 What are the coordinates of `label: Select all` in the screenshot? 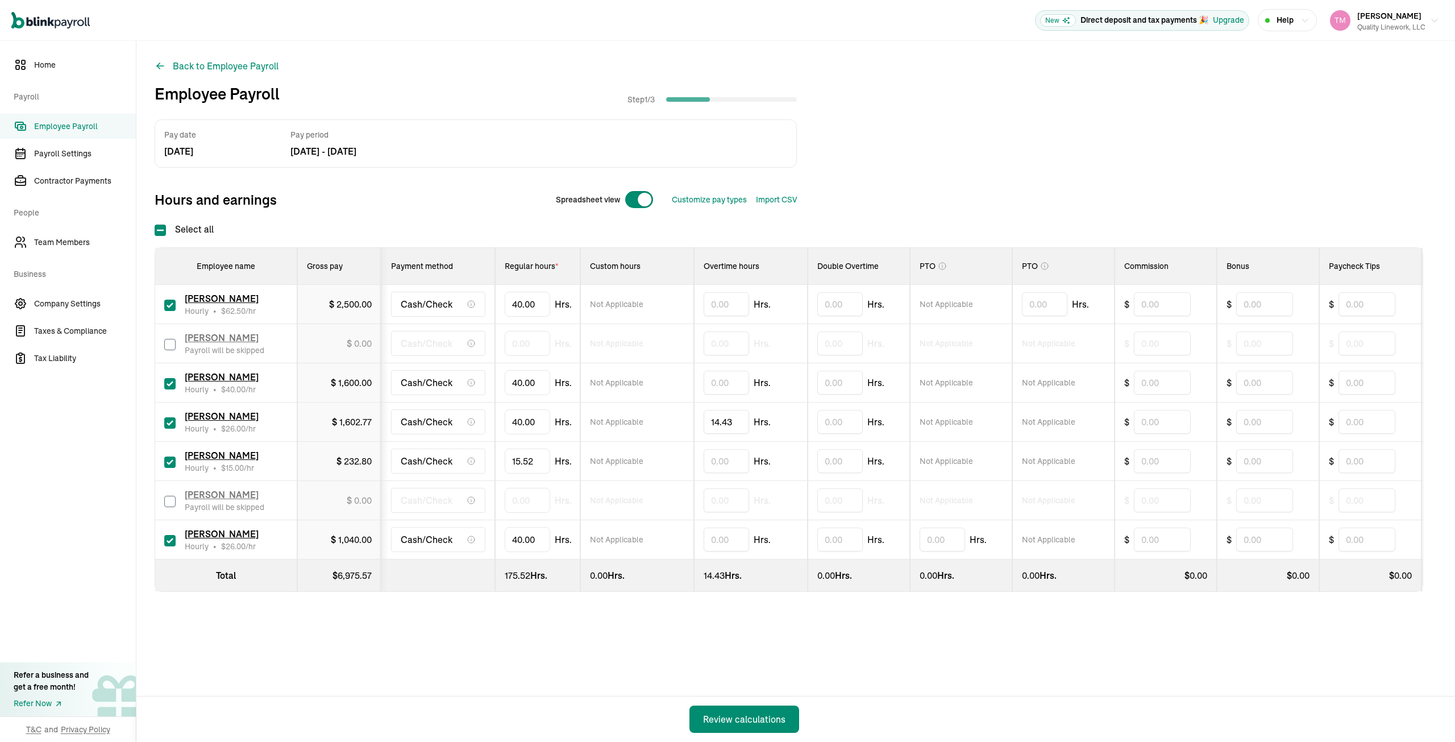 It's located at (184, 229).